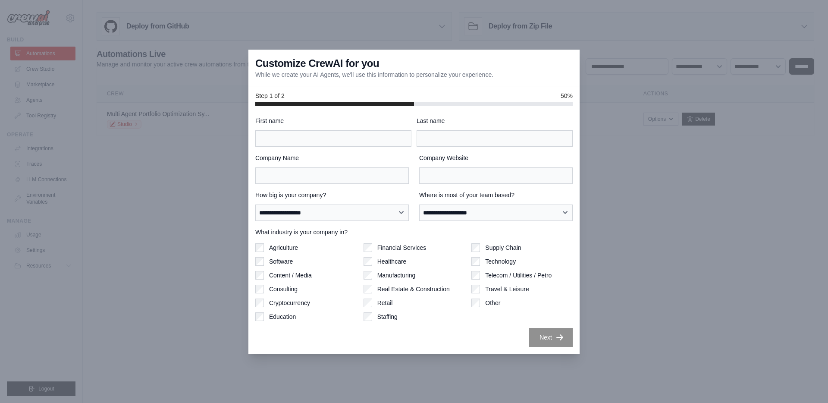 Image resolution: width=828 pixels, height=403 pixels. What do you see at coordinates (402, 247) in the screenshot?
I see `label: Financial Services` at bounding box center [402, 247].